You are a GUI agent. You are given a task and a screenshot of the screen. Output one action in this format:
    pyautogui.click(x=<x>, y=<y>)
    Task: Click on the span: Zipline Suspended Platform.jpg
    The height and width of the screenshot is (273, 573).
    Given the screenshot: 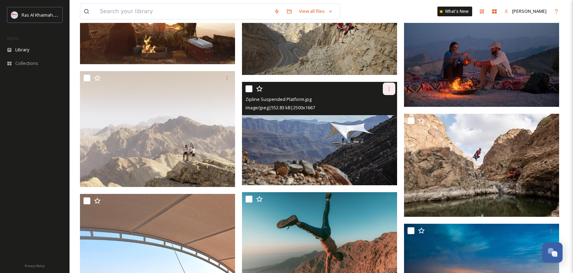 What is the action you would take?
    pyautogui.click(x=278, y=99)
    